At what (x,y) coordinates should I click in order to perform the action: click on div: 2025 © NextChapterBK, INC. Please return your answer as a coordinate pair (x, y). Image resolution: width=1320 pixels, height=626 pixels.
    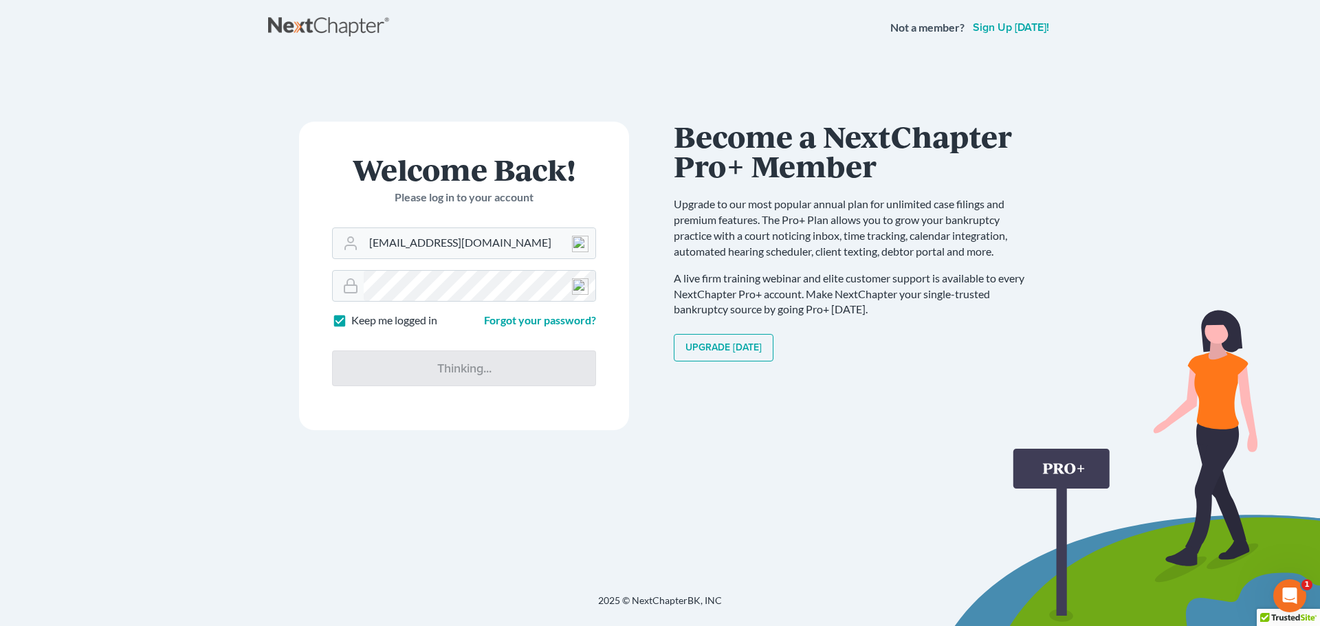
    Looking at the image, I should click on (660, 606).